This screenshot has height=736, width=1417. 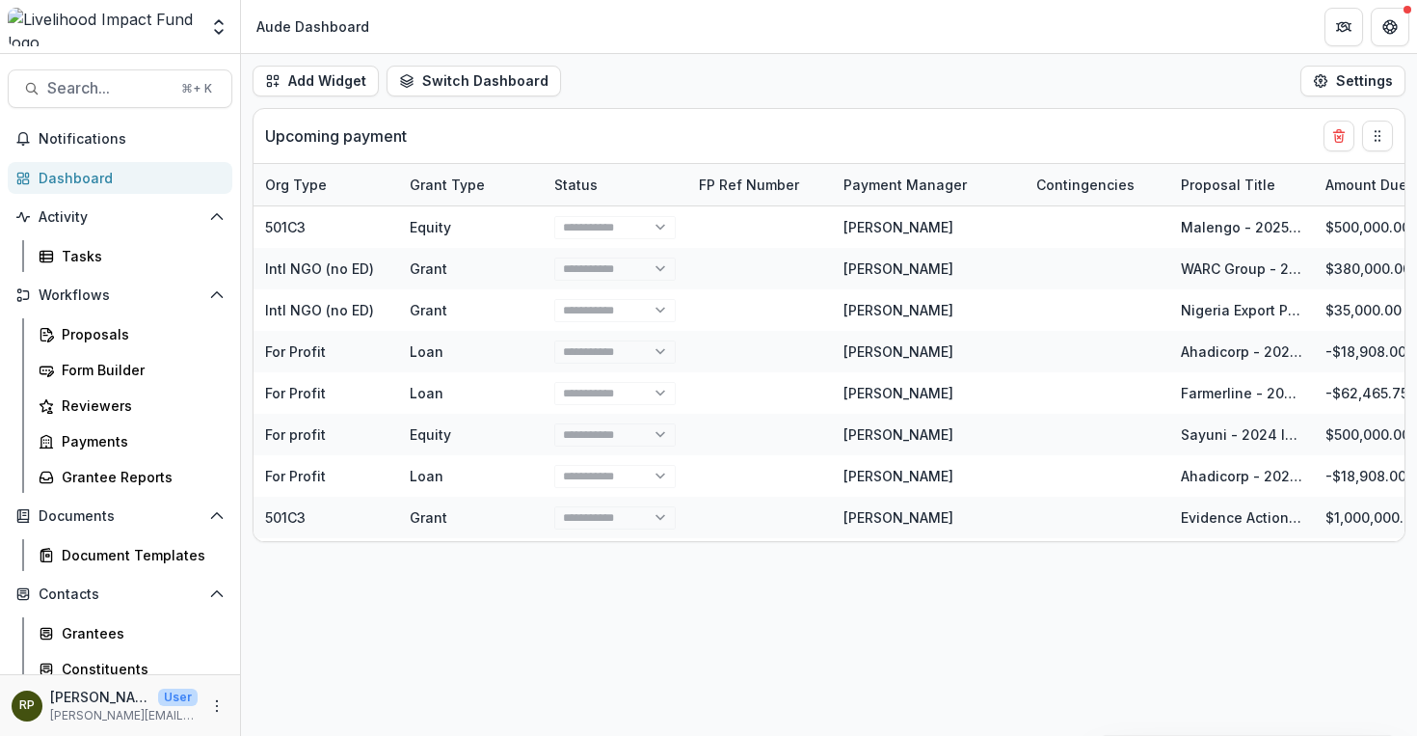 What do you see at coordinates (295, 434) in the screenshot?
I see `div: For profit` at bounding box center [295, 434].